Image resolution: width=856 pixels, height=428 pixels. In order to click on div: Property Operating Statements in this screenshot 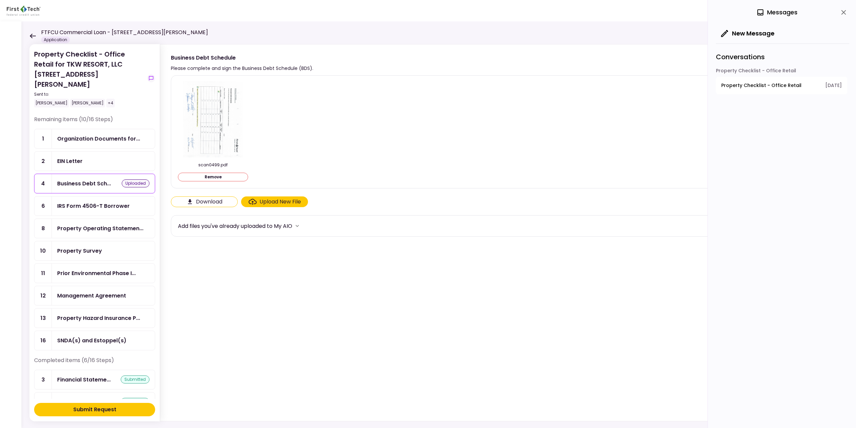, I will do `click(100, 228)`.